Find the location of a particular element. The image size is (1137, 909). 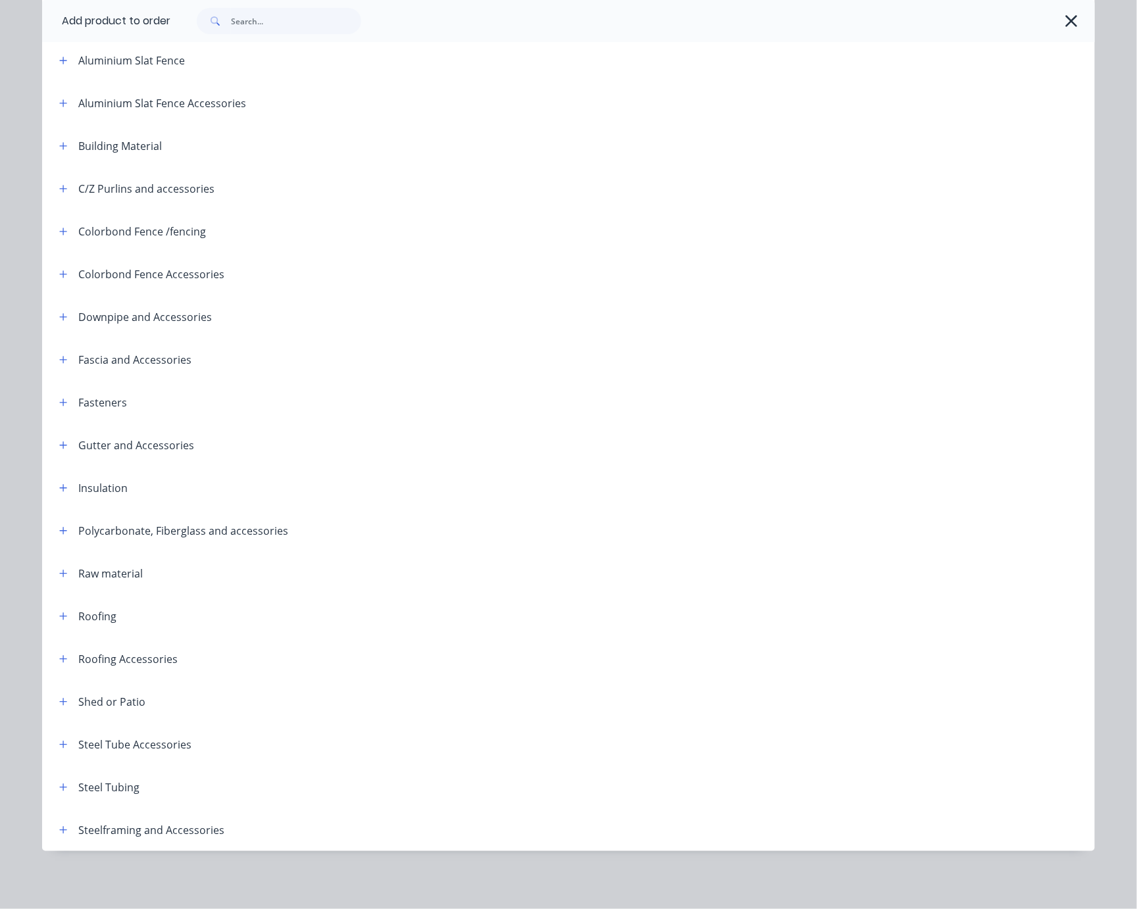

div: Roofing Accessories is located at coordinates (128, 659).